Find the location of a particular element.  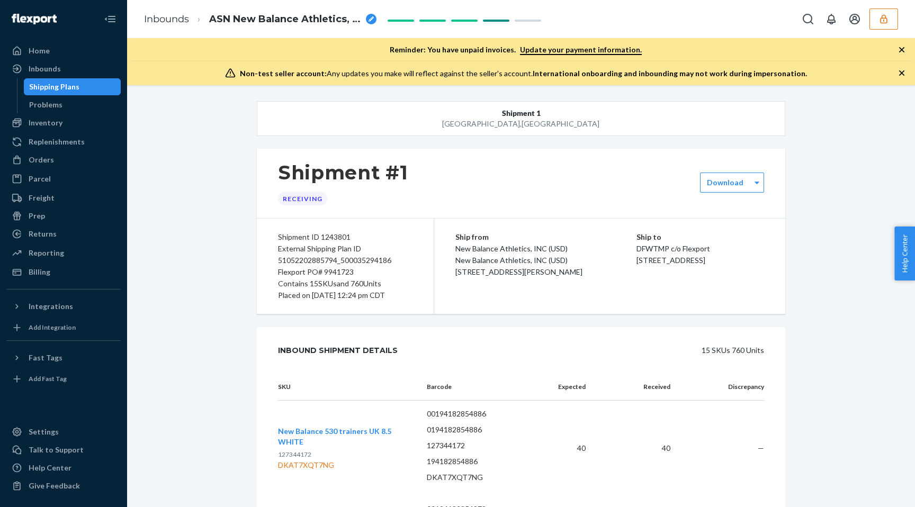

button: Give Feedback is located at coordinates (64, 486).